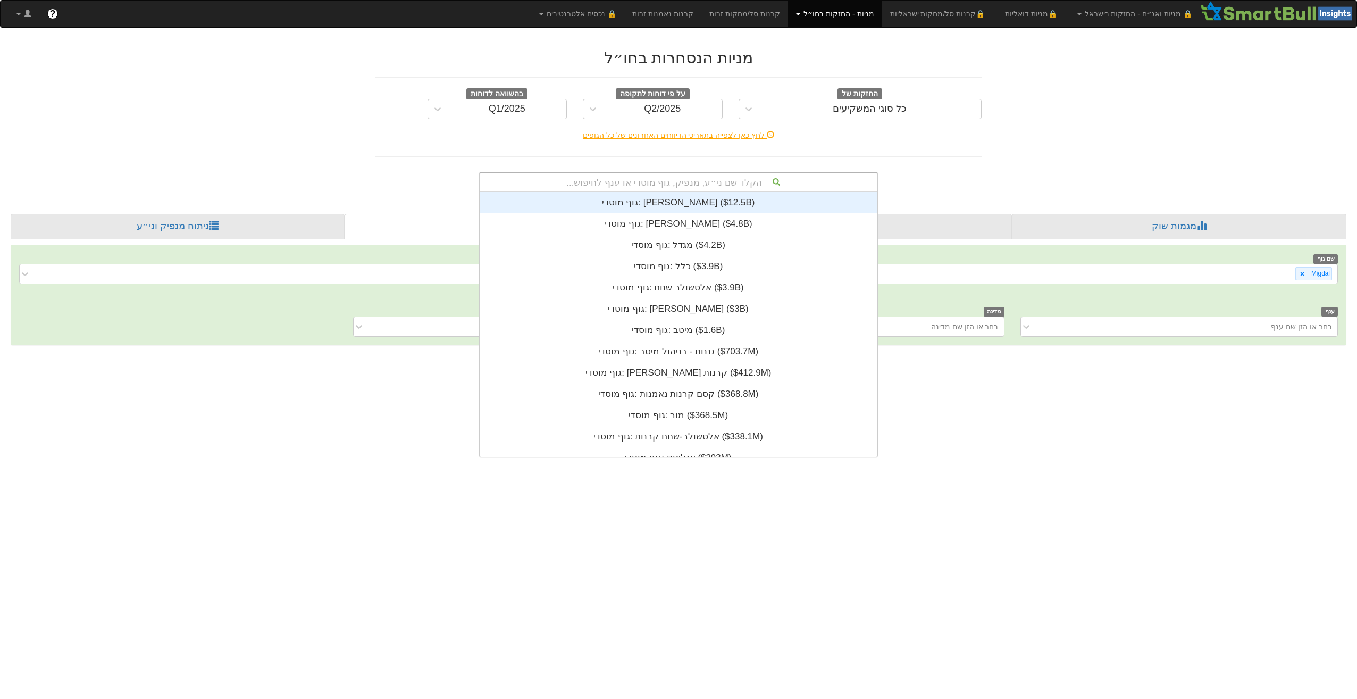 This screenshot has height=699, width=1357. I want to click on a: 🔒קרנות סל/מחקות ישראליות, so click(940, 14).